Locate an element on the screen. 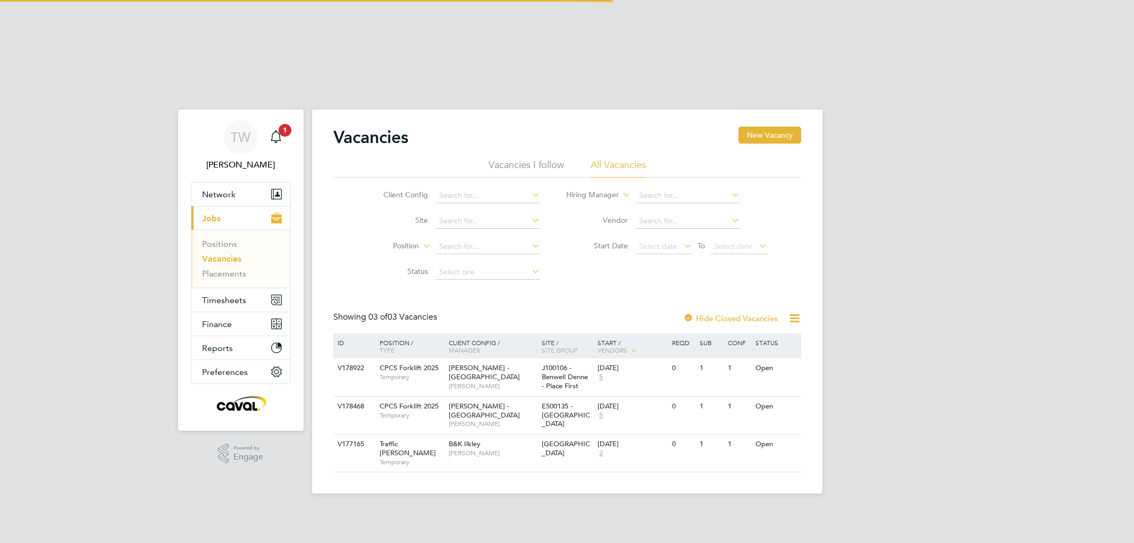  span: 1 is located at coordinates (285, 130).